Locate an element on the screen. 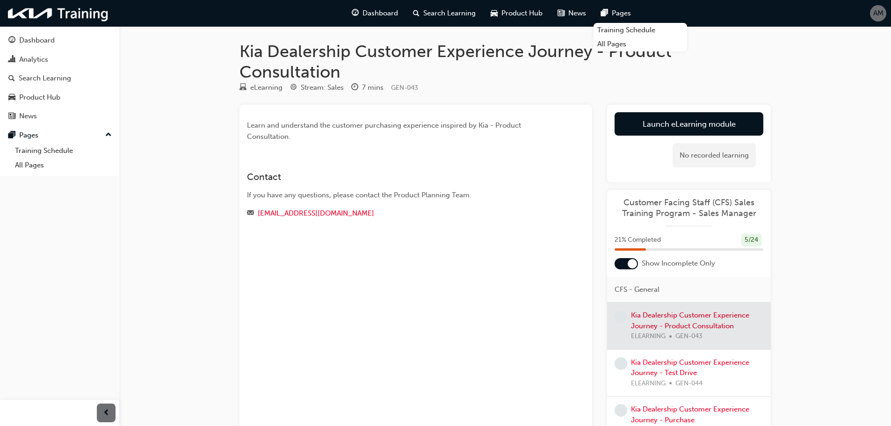 This screenshot has width=891, height=426. a: Kia Dealership Customer Experience Journey - Purchase is located at coordinates (690, 414).